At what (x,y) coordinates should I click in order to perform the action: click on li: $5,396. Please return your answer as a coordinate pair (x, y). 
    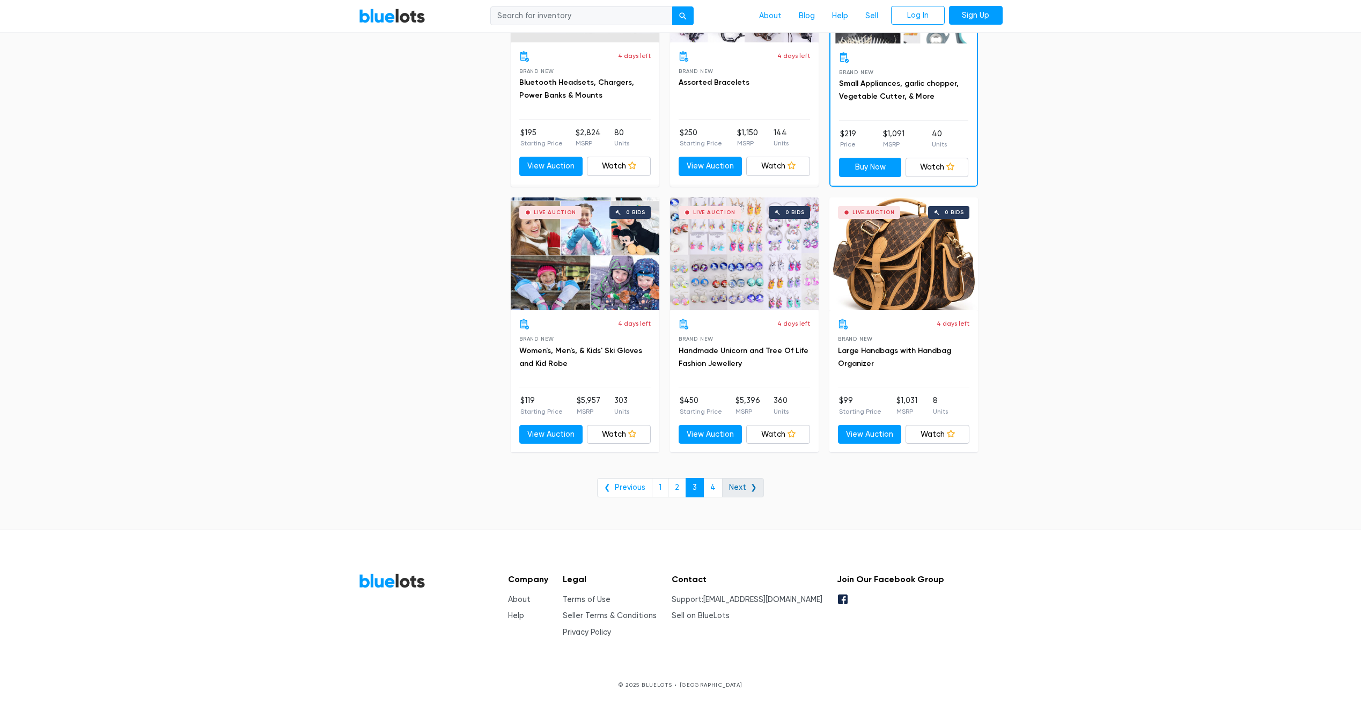
    Looking at the image, I should click on (748, 406).